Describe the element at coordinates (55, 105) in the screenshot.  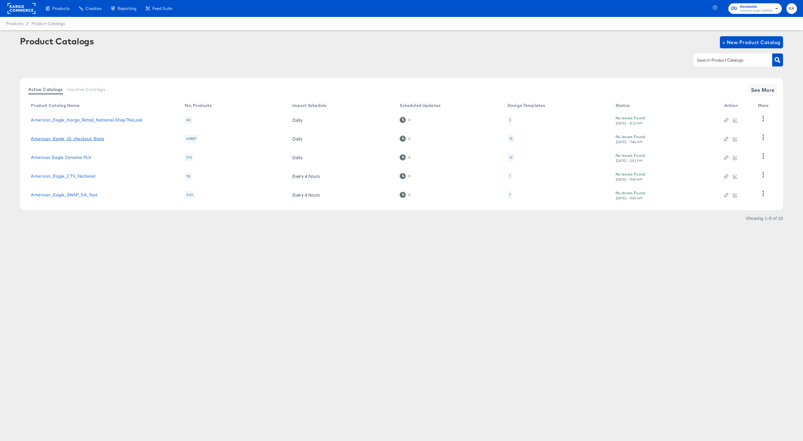
I see `div: Product Catalog Name` at that location.